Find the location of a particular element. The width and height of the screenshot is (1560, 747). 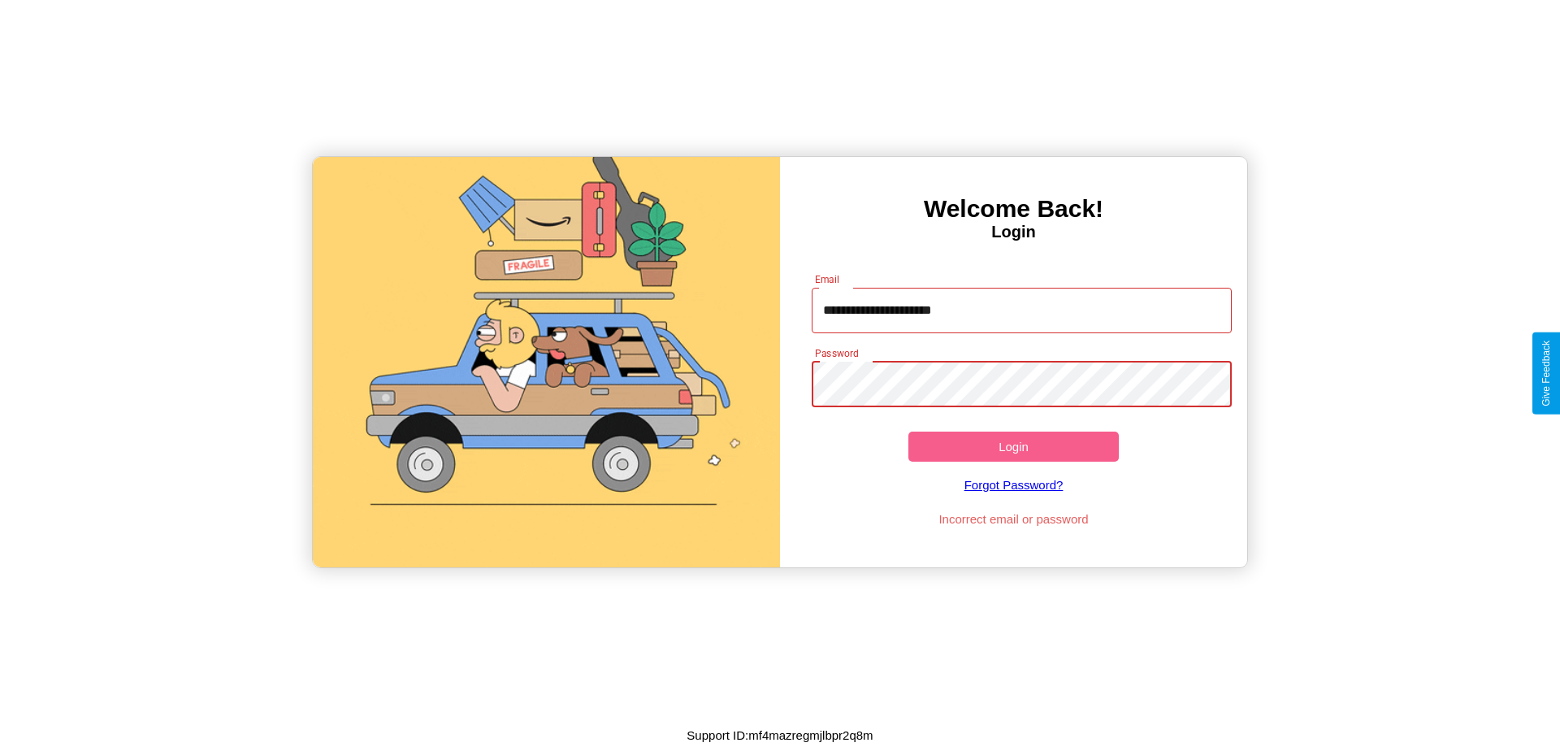

button: Login is located at coordinates (1013, 446).